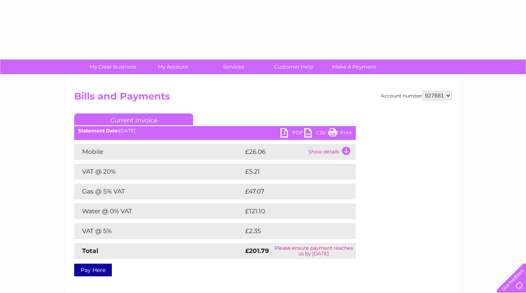  I want to click on td: Mobile, so click(159, 152).